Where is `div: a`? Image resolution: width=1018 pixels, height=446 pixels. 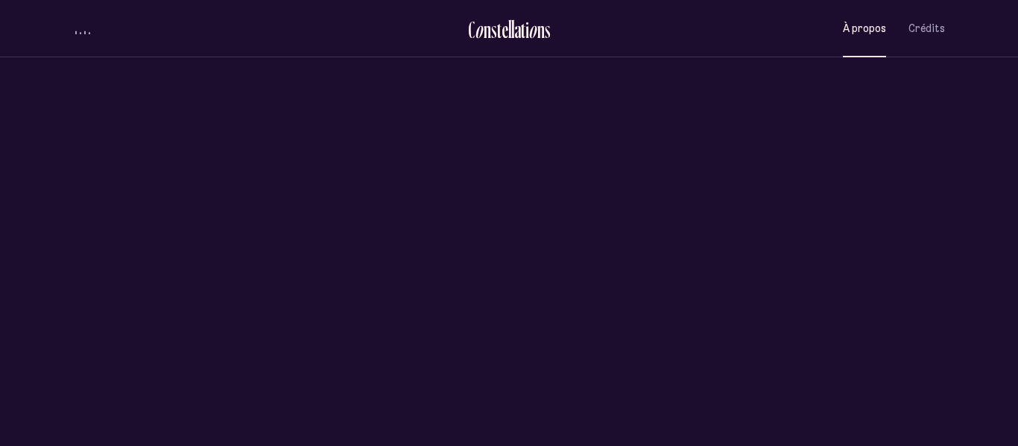 div: a is located at coordinates (517, 29).